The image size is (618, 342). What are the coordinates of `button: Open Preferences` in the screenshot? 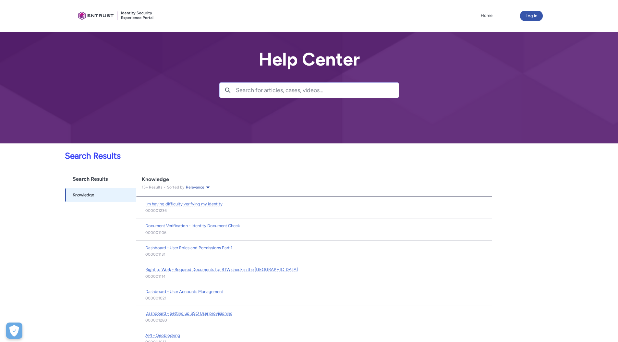 It's located at (14, 331).